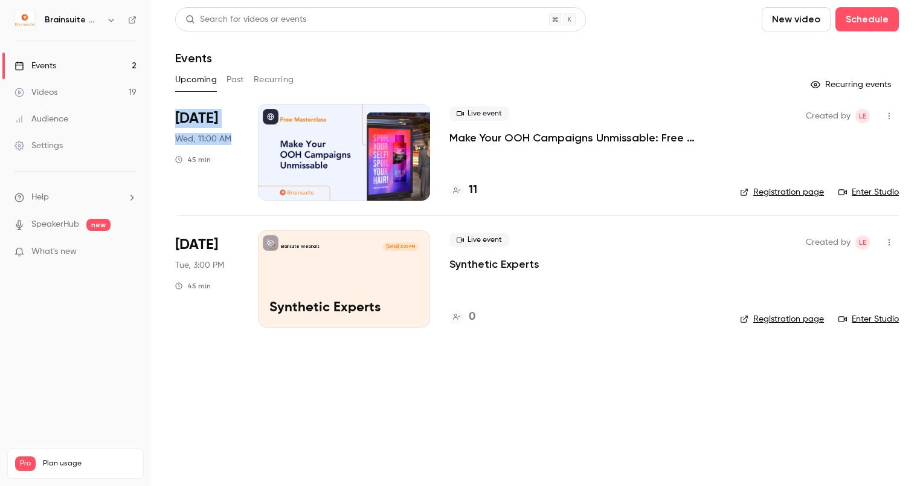 The image size is (923, 486). I want to click on span: Plan usage, so click(89, 463).